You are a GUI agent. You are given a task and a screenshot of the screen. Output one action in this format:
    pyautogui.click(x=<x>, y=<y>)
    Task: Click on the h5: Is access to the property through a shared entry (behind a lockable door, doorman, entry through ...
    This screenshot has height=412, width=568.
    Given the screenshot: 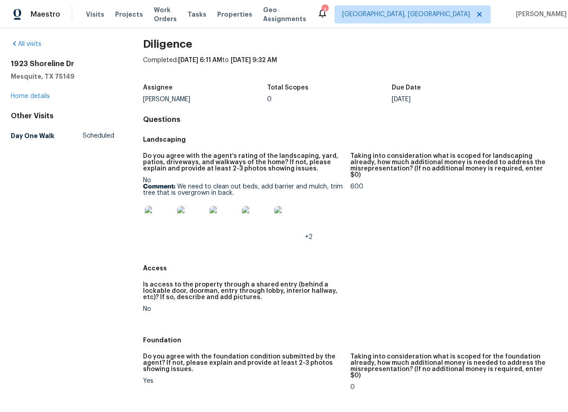 What is the action you would take?
    pyautogui.click(x=243, y=291)
    